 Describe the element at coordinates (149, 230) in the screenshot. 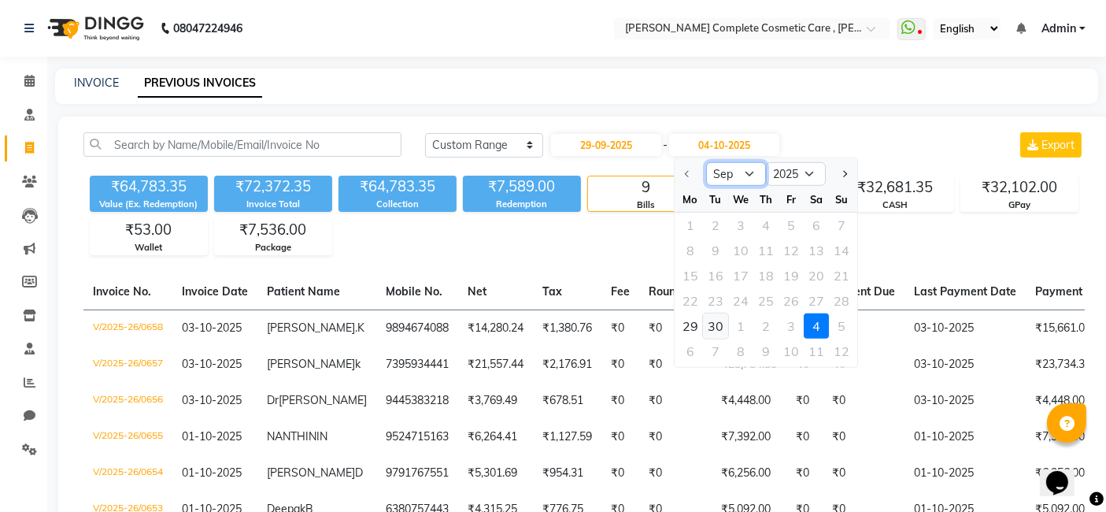

I see `div: ₹53.00` at that location.